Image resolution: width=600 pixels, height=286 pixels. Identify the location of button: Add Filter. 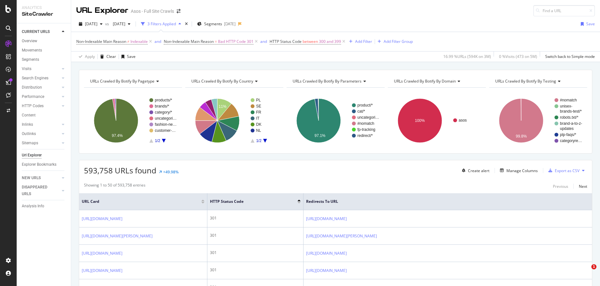
(359, 42).